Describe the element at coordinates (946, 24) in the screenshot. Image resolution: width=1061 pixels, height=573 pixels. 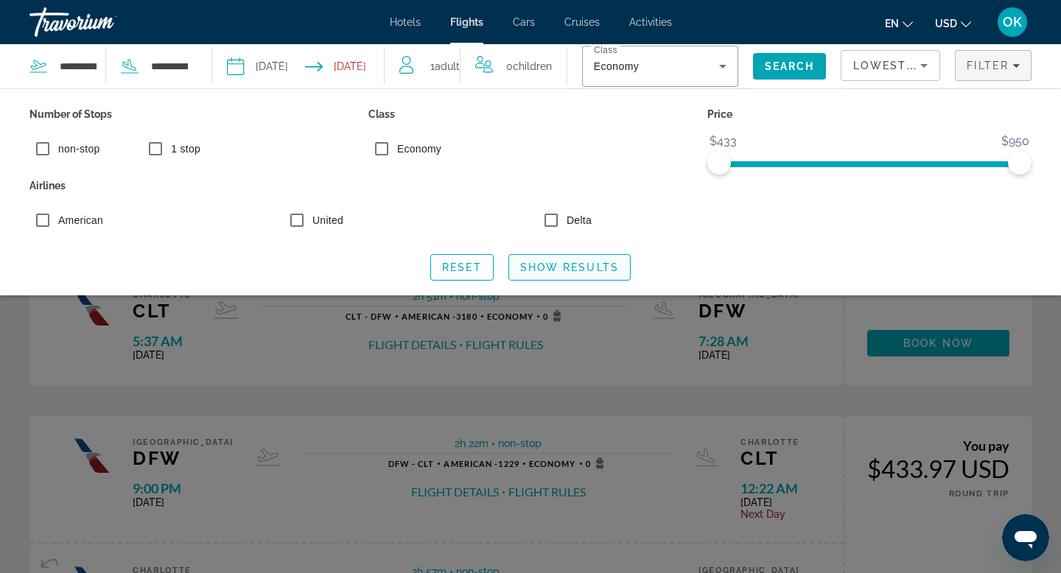
I see `span: USD` at that location.